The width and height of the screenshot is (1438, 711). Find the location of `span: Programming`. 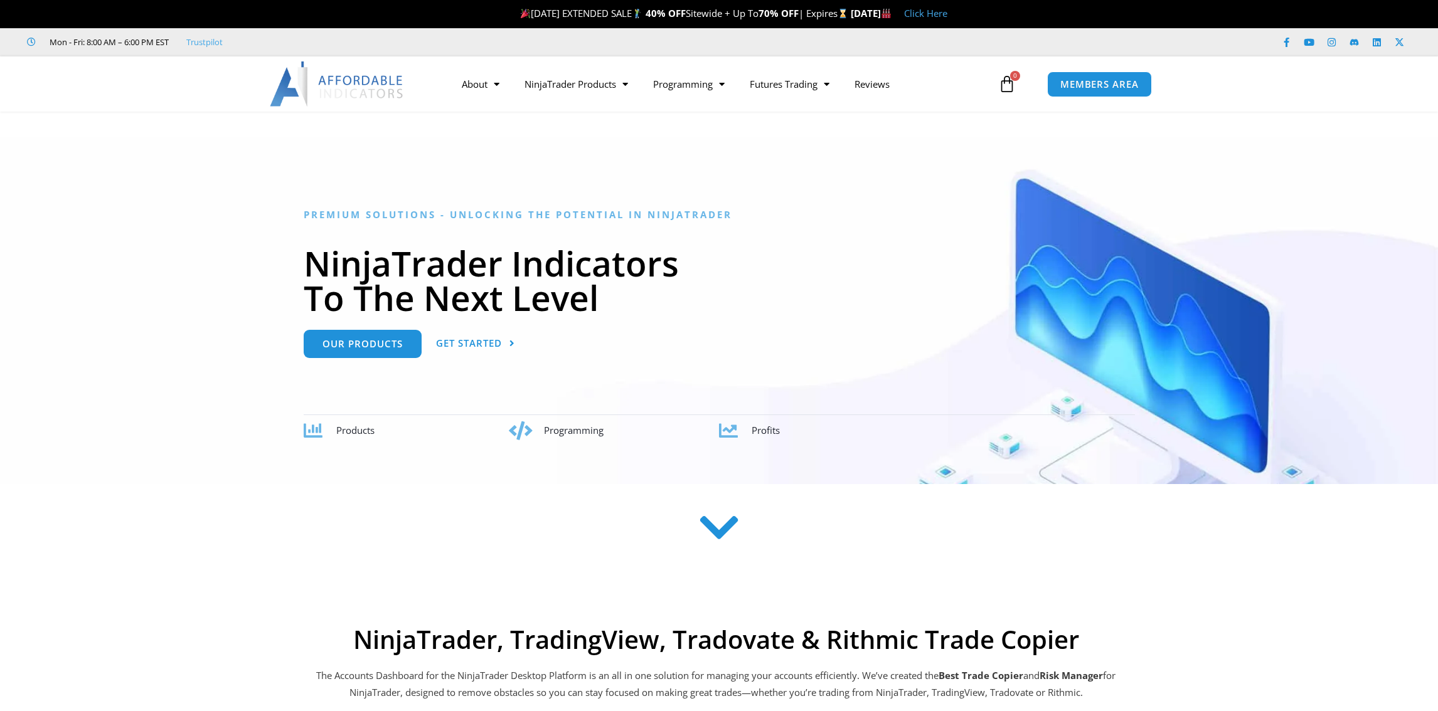

span: Programming is located at coordinates (573, 430).